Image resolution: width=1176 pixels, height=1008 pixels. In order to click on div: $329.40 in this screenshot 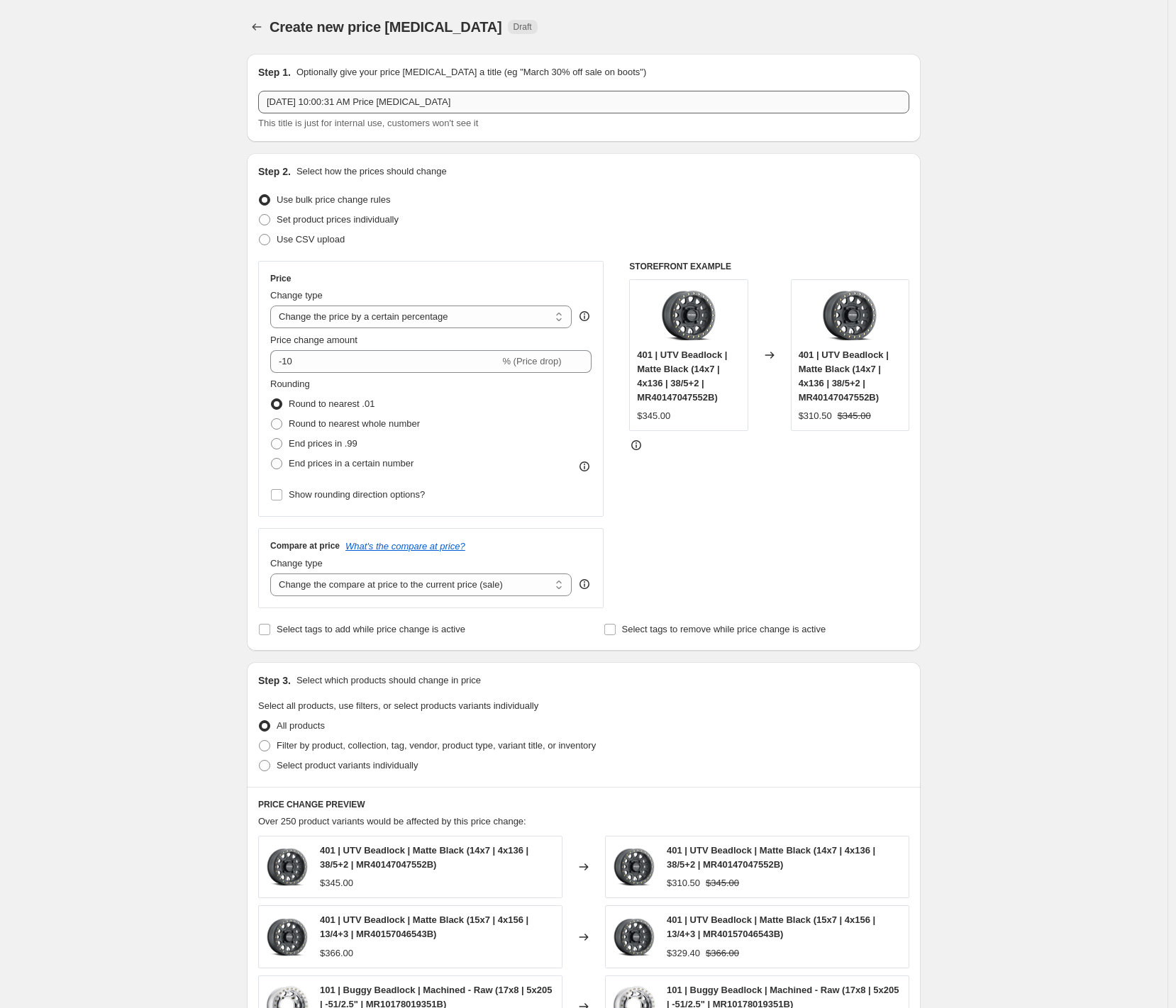, I will do `click(683, 953)`.